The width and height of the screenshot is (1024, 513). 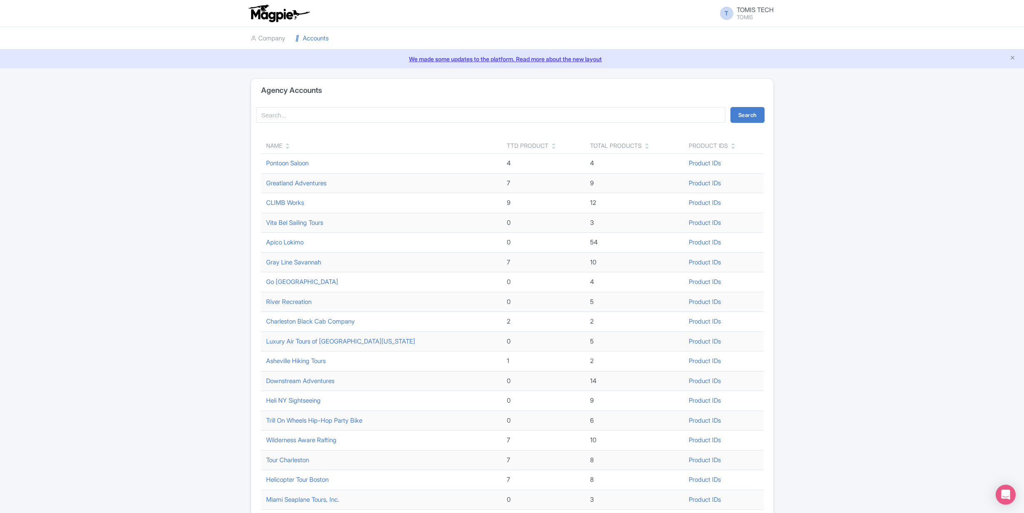 I want to click on span: T, so click(x=727, y=13).